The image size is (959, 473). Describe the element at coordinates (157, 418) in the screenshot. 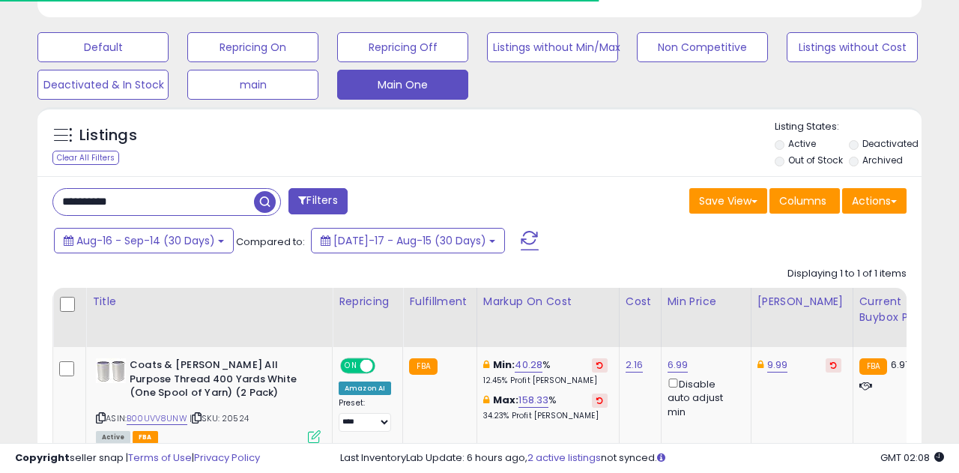

I see `a: B00UVV8UNW` at that location.